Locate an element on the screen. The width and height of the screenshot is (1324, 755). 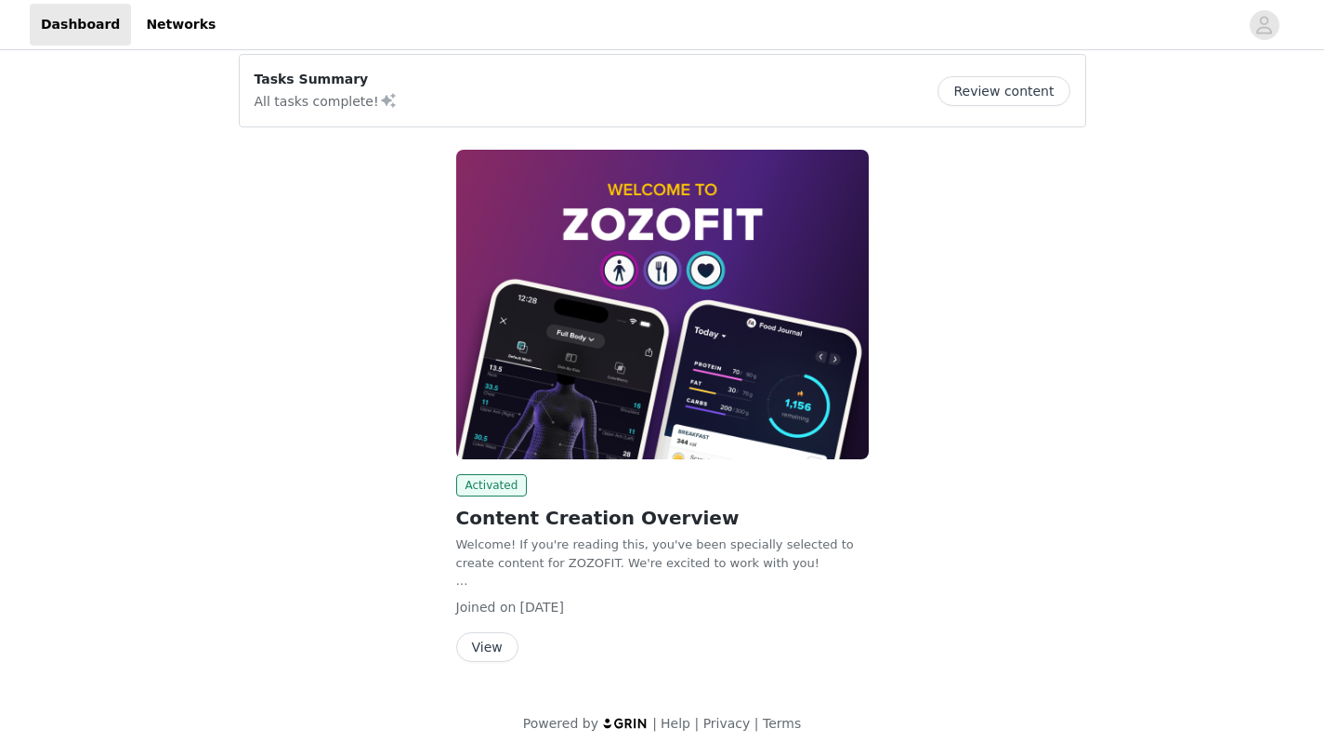
a: Dashboard is located at coordinates (80, 24).